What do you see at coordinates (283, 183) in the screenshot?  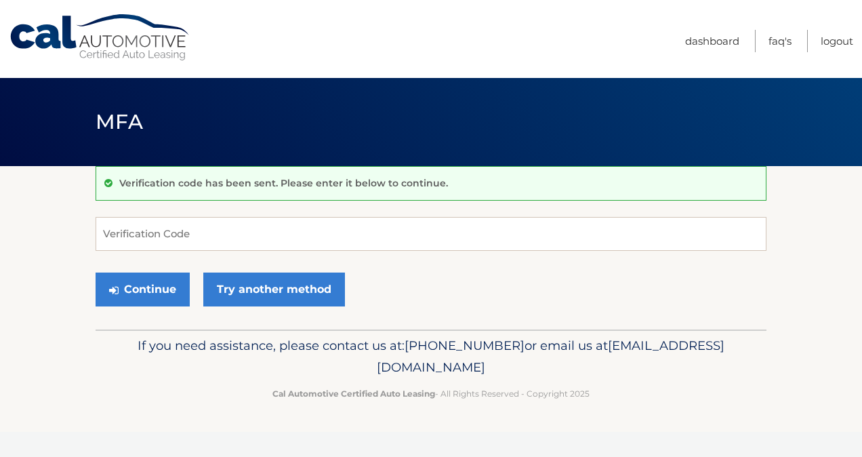 I see `p: Verification code has been sent. Please enter it below to continue.` at bounding box center [283, 183].